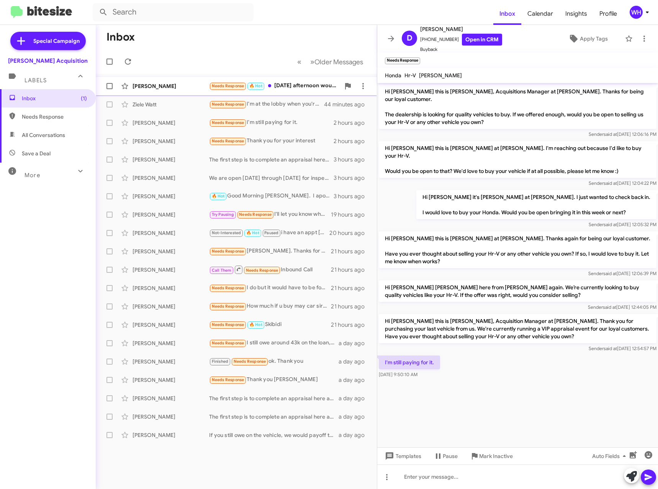 This screenshot has width=658, height=489. I want to click on div: ok. Thank you, so click(274, 362).